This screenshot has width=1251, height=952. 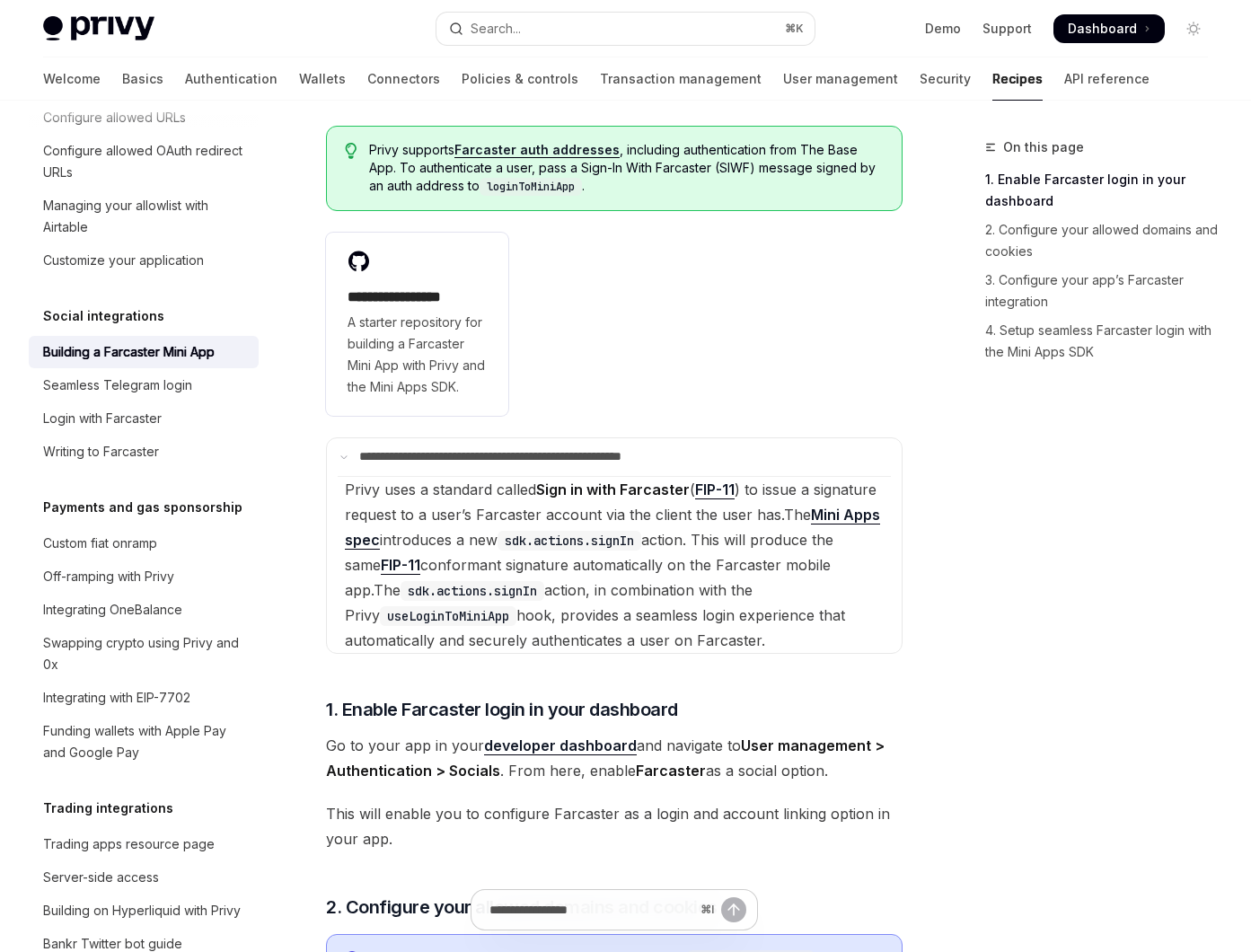 I want to click on a: Wallets, so click(x=322, y=79).